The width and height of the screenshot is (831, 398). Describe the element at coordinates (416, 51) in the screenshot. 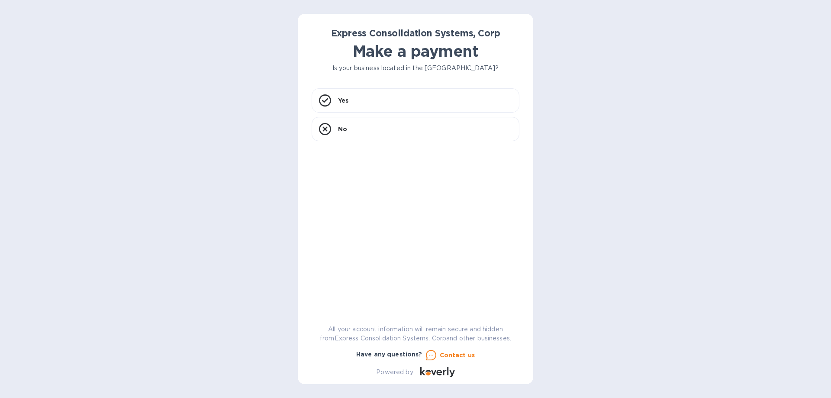

I see `h1: Make a payment` at that location.